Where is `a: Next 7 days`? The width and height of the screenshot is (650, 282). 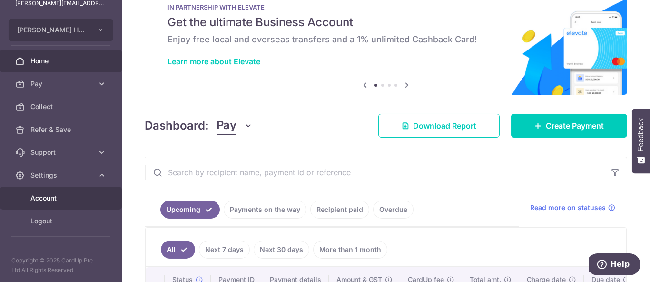 a: Next 7 days is located at coordinates (224, 249).